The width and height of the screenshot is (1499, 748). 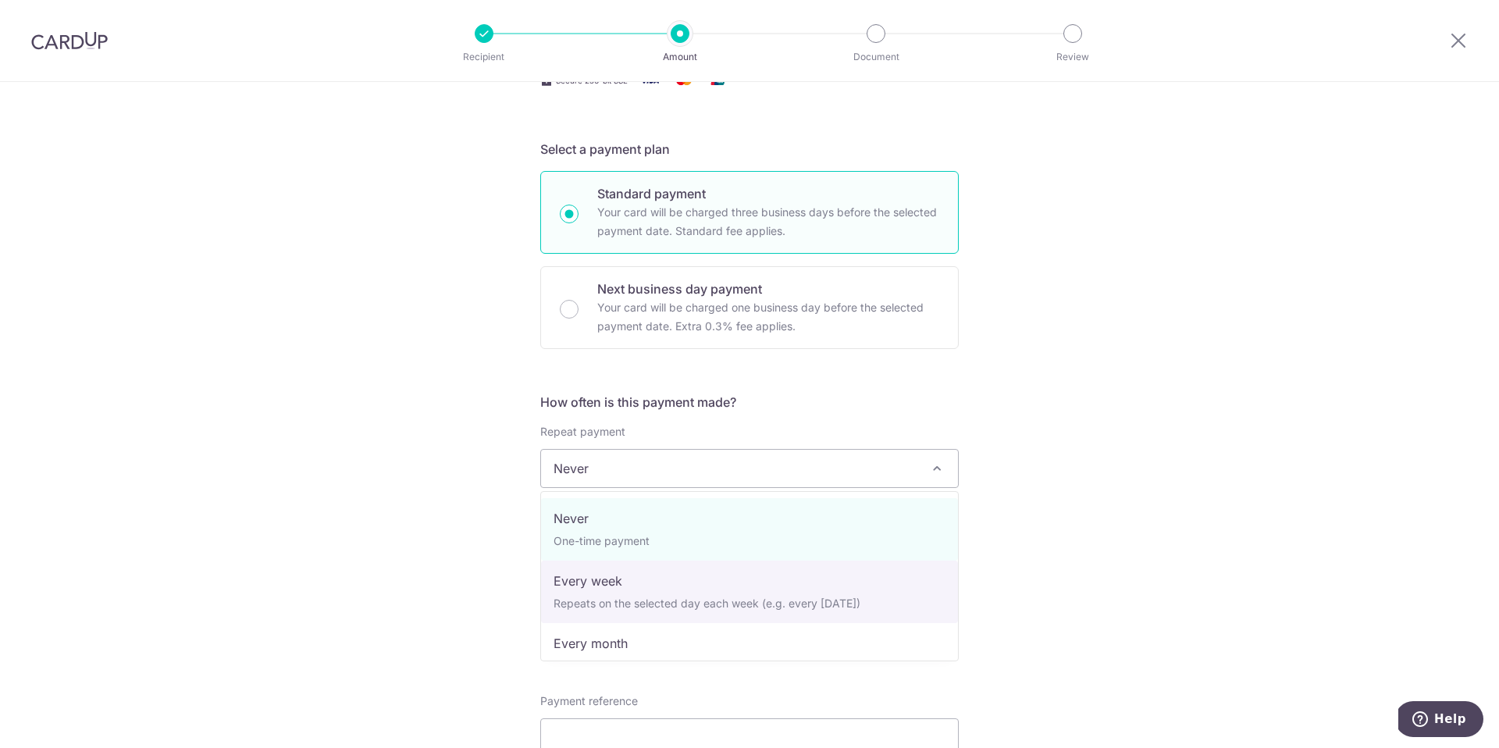 What do you see at coordinates (750, 643) in the screenshot?
I see `p: Every month` at bounding box center [750, 643].